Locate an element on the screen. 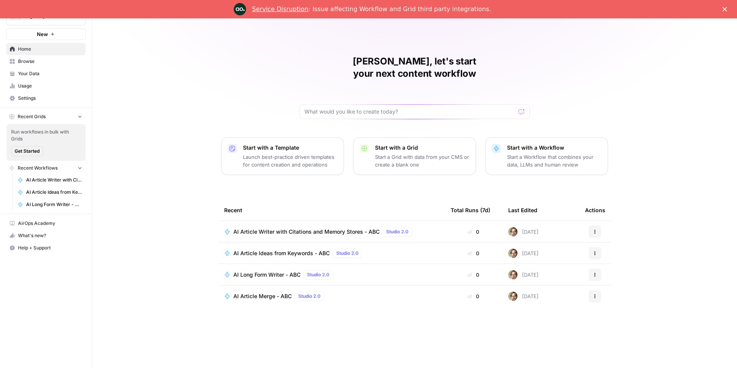 Image resolution: width=737 pixels, height=368 pixels. span: Usage is located at coordinates (50, 86).